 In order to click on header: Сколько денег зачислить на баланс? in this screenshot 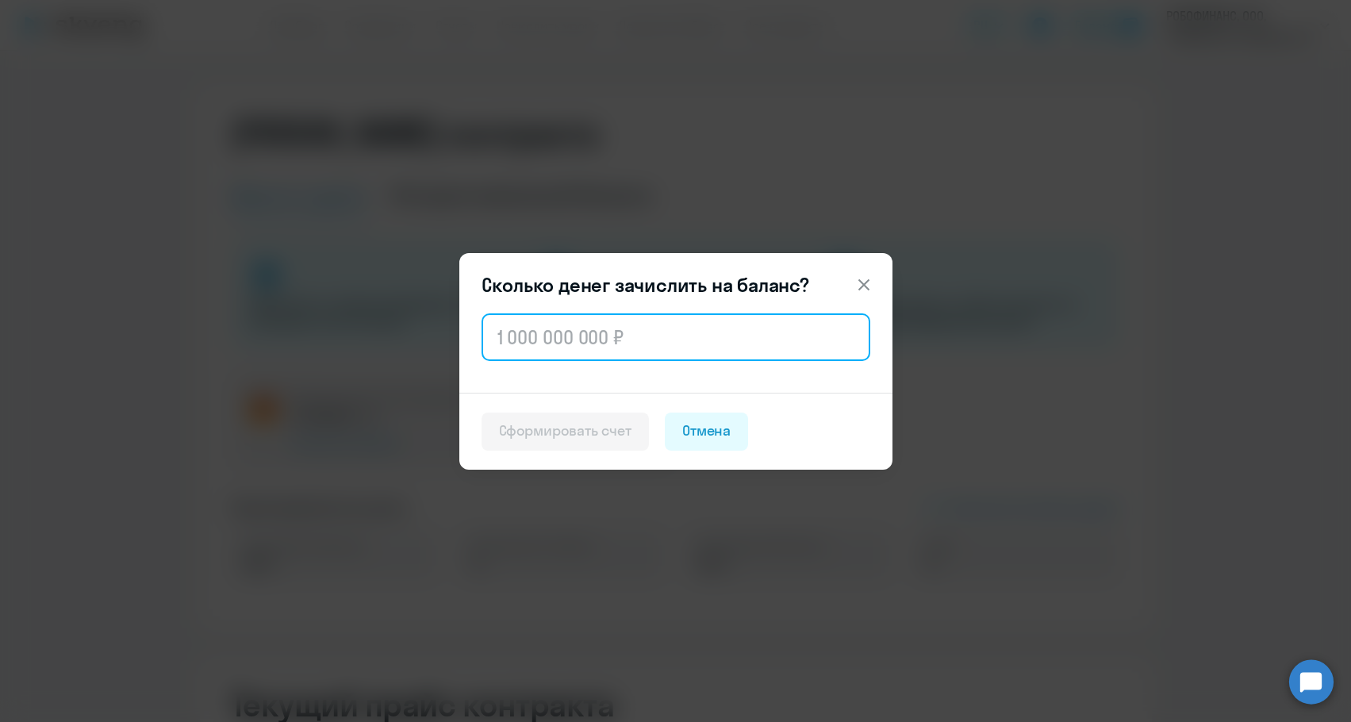, I will do `click(676, 285)`.